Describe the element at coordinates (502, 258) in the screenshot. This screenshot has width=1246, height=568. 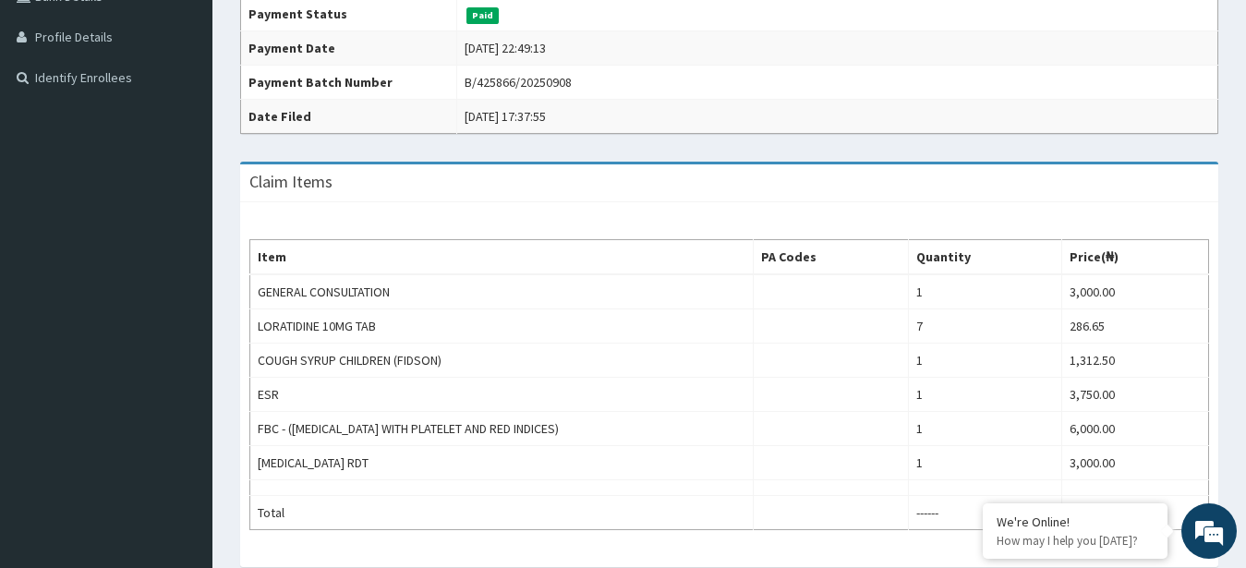
I see `th: Item` at that location.